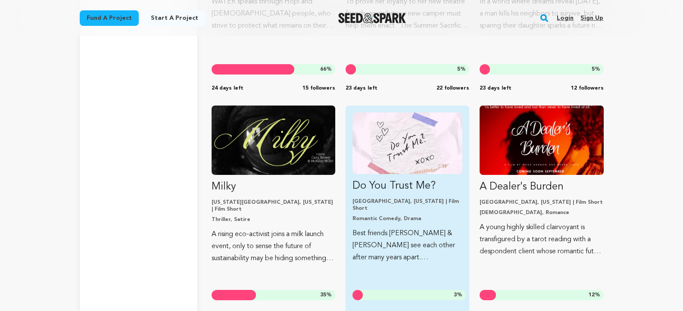 This screenshot has height=311, width=683. What do you see at coordinates (323, 69) in the screenshot?
I see `span: 66` at bounding box center [323, 69].